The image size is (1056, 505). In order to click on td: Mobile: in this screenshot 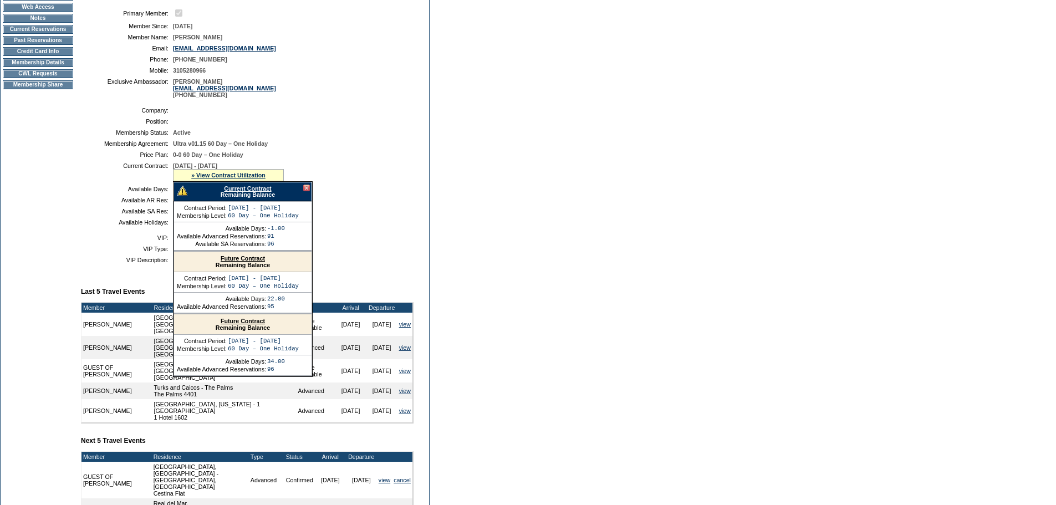, I will do `click(127, 70)`.